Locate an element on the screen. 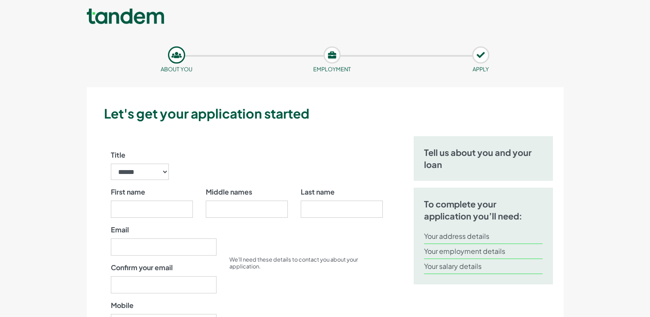  small: About you is located at coordinates (177, 69).